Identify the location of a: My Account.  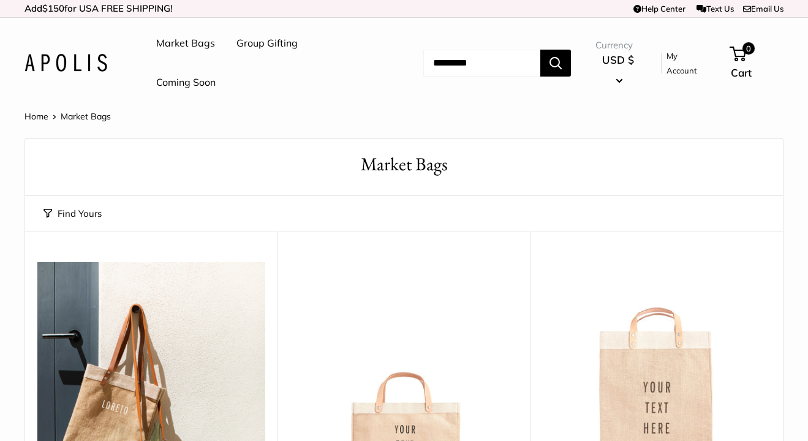
(688, 63).